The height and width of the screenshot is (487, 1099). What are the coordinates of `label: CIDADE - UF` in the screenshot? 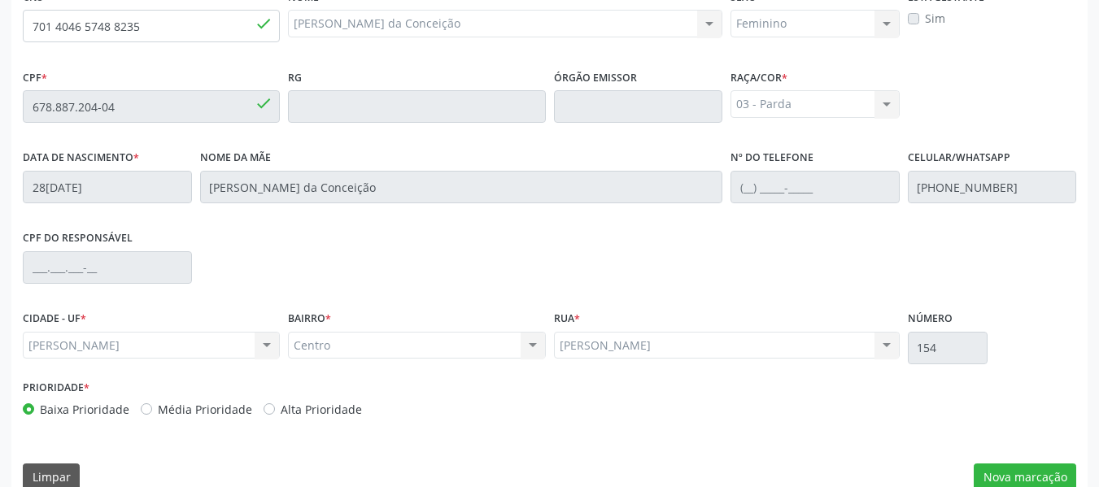 It's located at (55, 319).